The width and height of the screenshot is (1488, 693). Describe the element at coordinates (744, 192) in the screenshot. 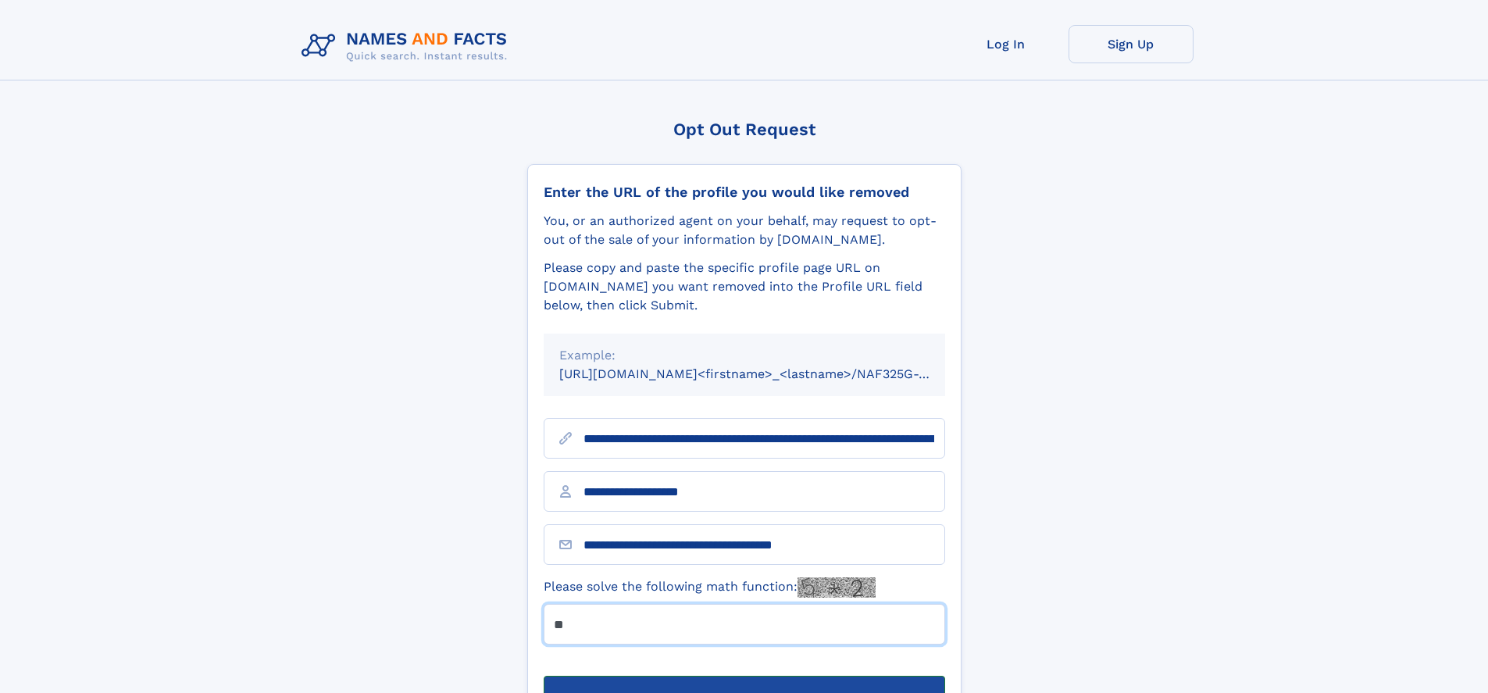

I see `div: Enter the URL of the profile you would like removed` at that location.